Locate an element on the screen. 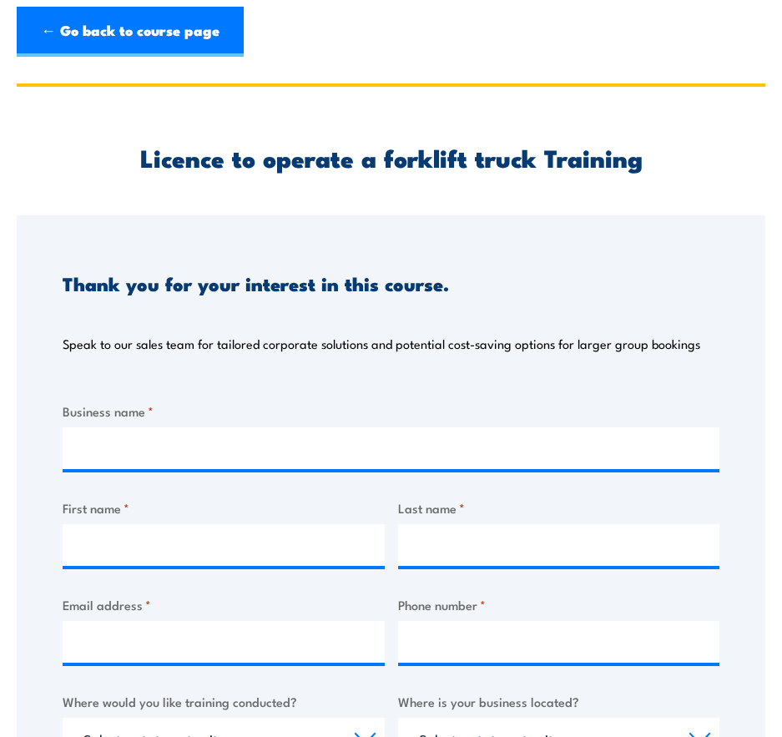  label: Last name is located at coordinates (559, 508).